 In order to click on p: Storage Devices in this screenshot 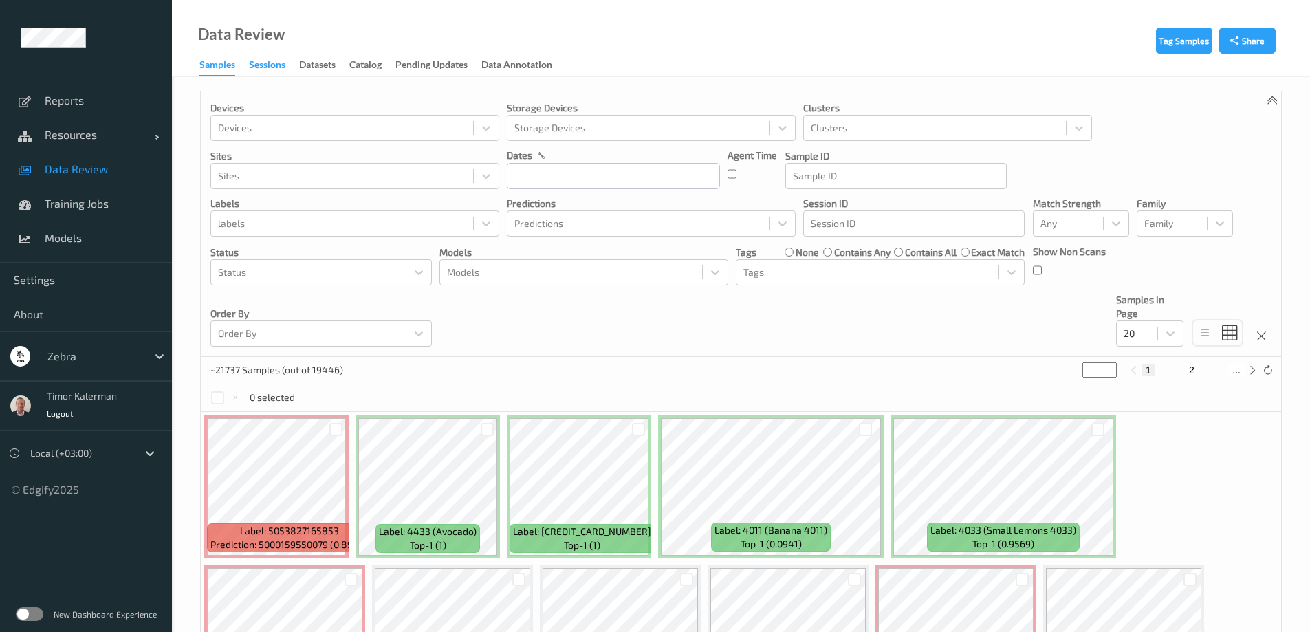, I will do `click(651, 108)`.